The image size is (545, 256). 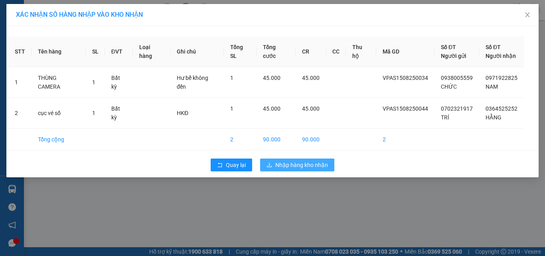 What do you see at coordinates (501, 108) in the screenshot?
I see `span: 0364525252` at bounding box center [501, 108].